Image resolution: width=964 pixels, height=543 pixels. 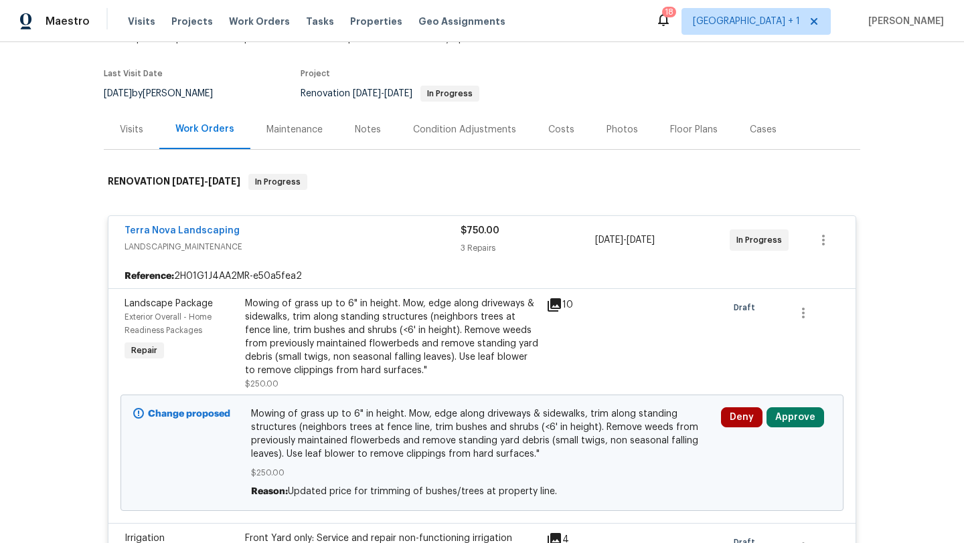 What do you see at coordinates (141, 21) in the screenshot?
I see `span: Visits` at bounding box center [141, 21].